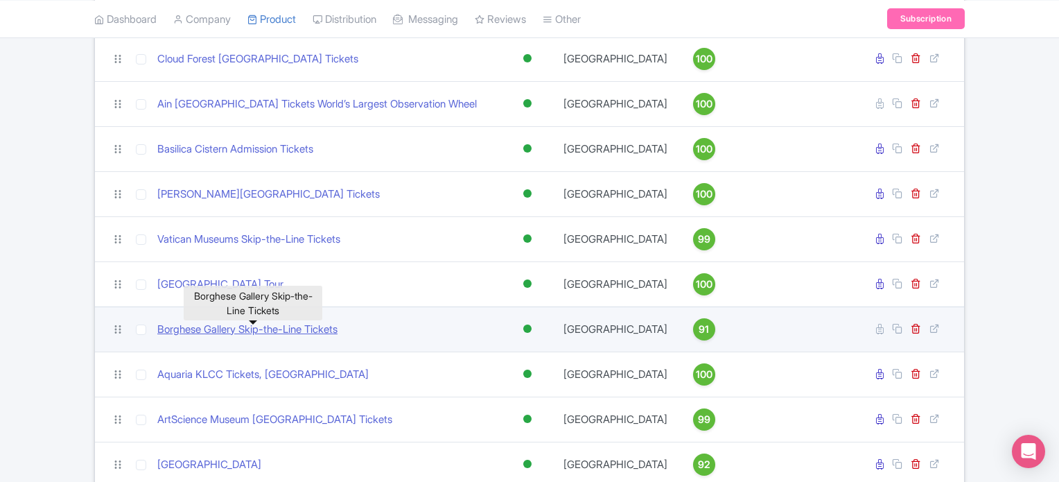 This screenshot has width=1059, height=482. I want to click on a: 91, so click(704, 329).